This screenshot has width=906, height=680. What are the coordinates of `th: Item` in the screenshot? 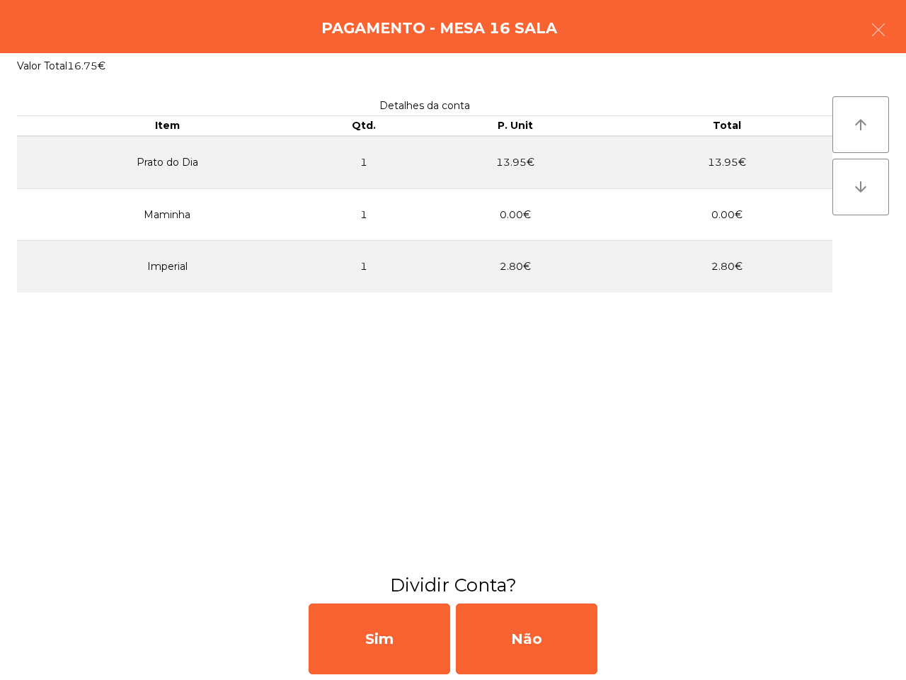 It's located at (167, 126).